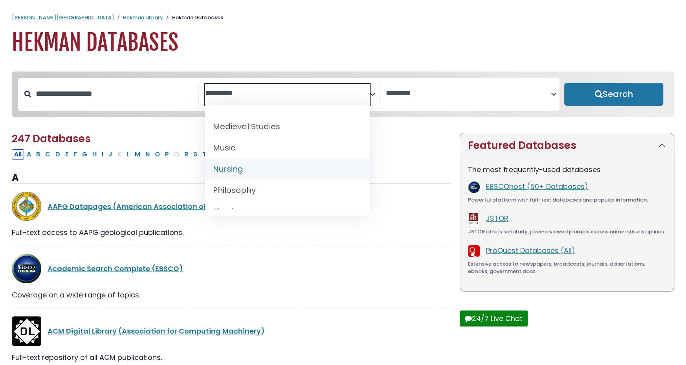  I want to click on input: Search database by title or keyword, so click(114, 94).